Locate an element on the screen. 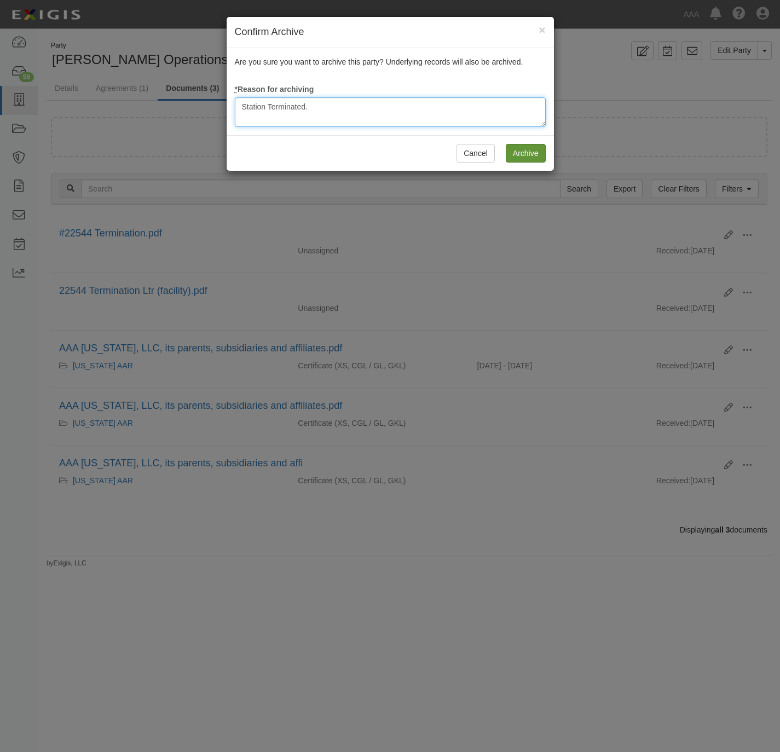 This screenshot has height=752, width=780. input: Archive is located at coordinates (525, 153).